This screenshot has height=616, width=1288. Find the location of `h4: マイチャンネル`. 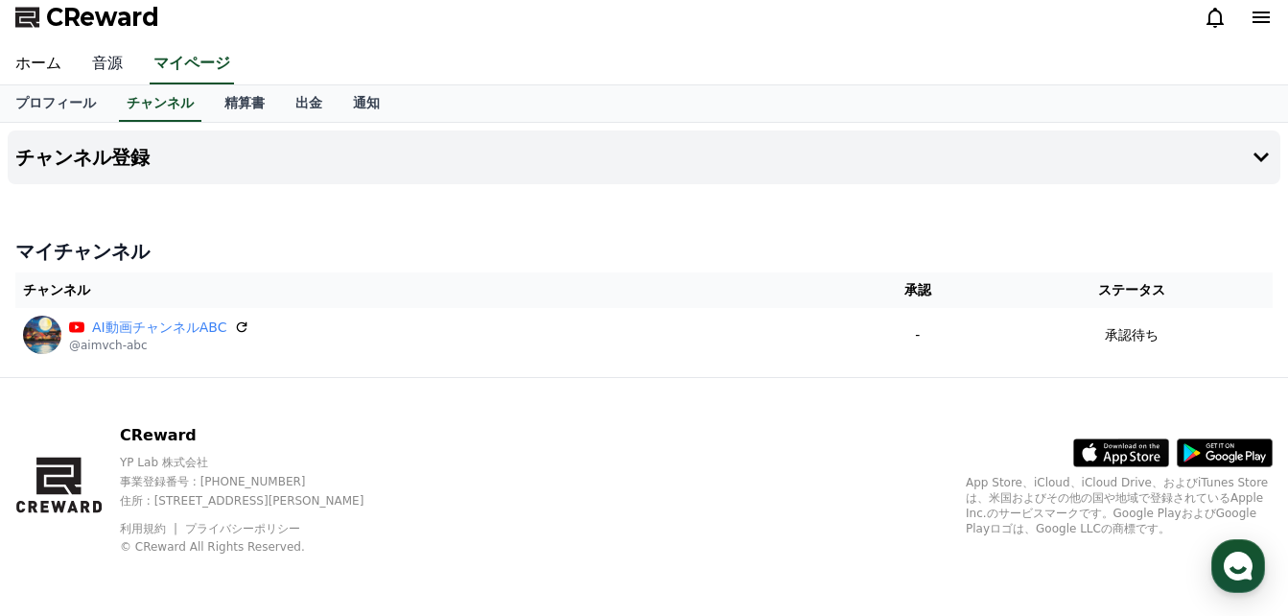

h4: マイチャンネル is located at coordinates (643, 251).